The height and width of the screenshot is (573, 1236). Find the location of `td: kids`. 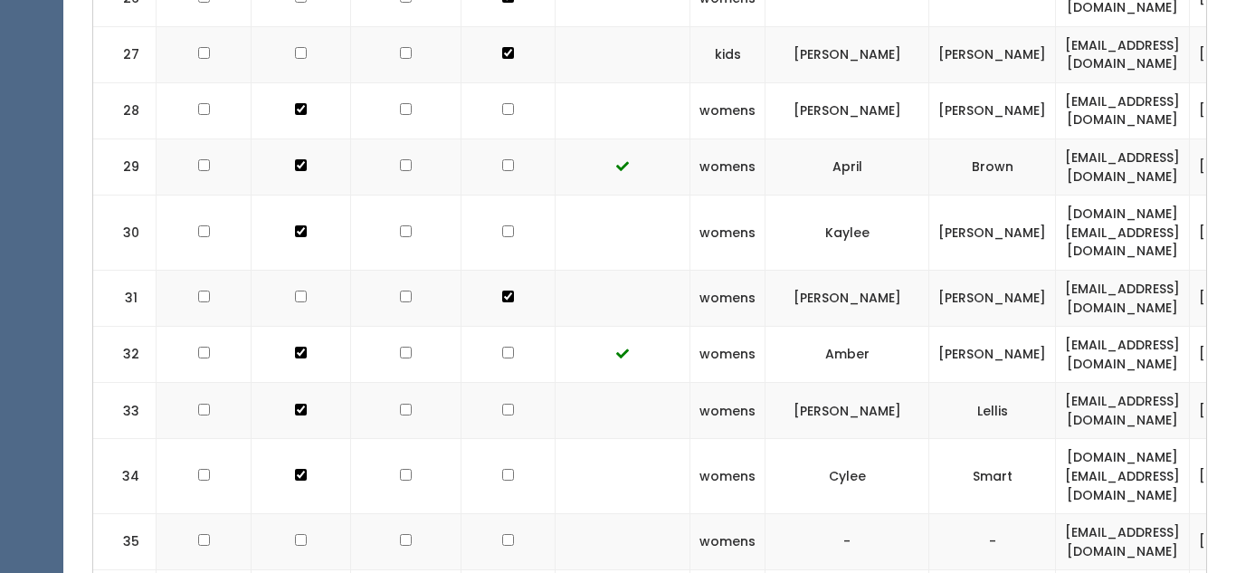

td: kids is located at coordinates (727, 54).